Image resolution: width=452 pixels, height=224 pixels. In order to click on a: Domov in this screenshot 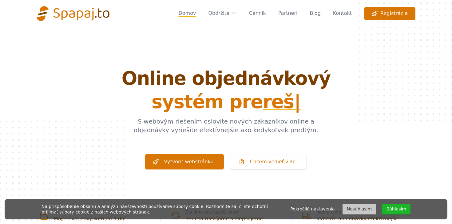, I will do `click(187, 14)`.